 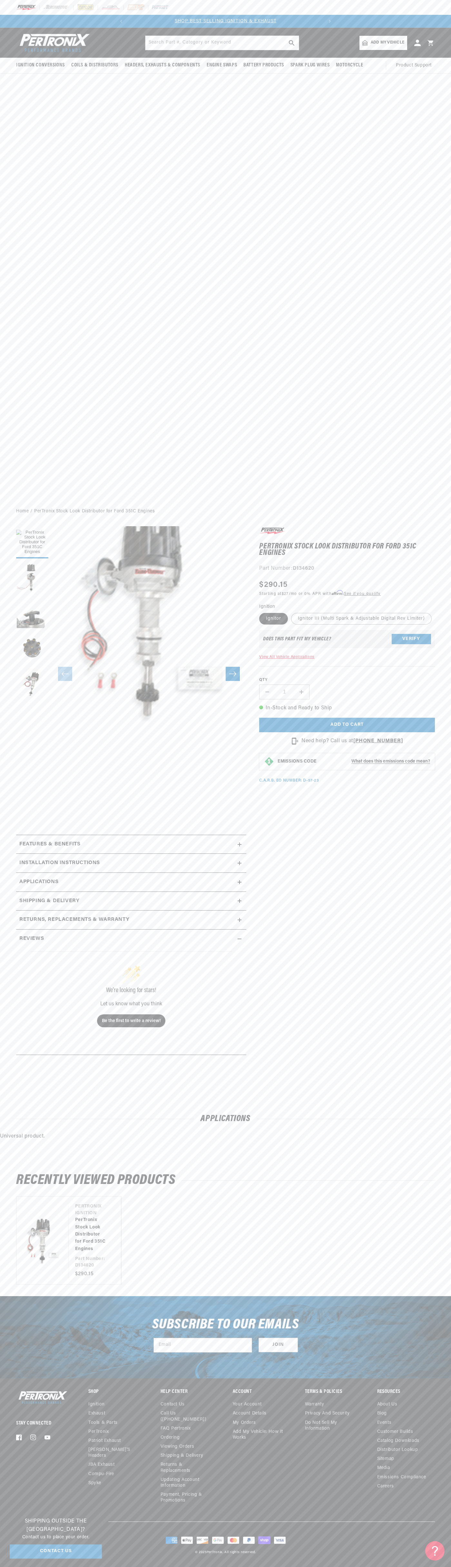 What do you see at coordinates (273, 619) in the screenshot?
I see `label: Ignitor` at bounding box center [273, 619].